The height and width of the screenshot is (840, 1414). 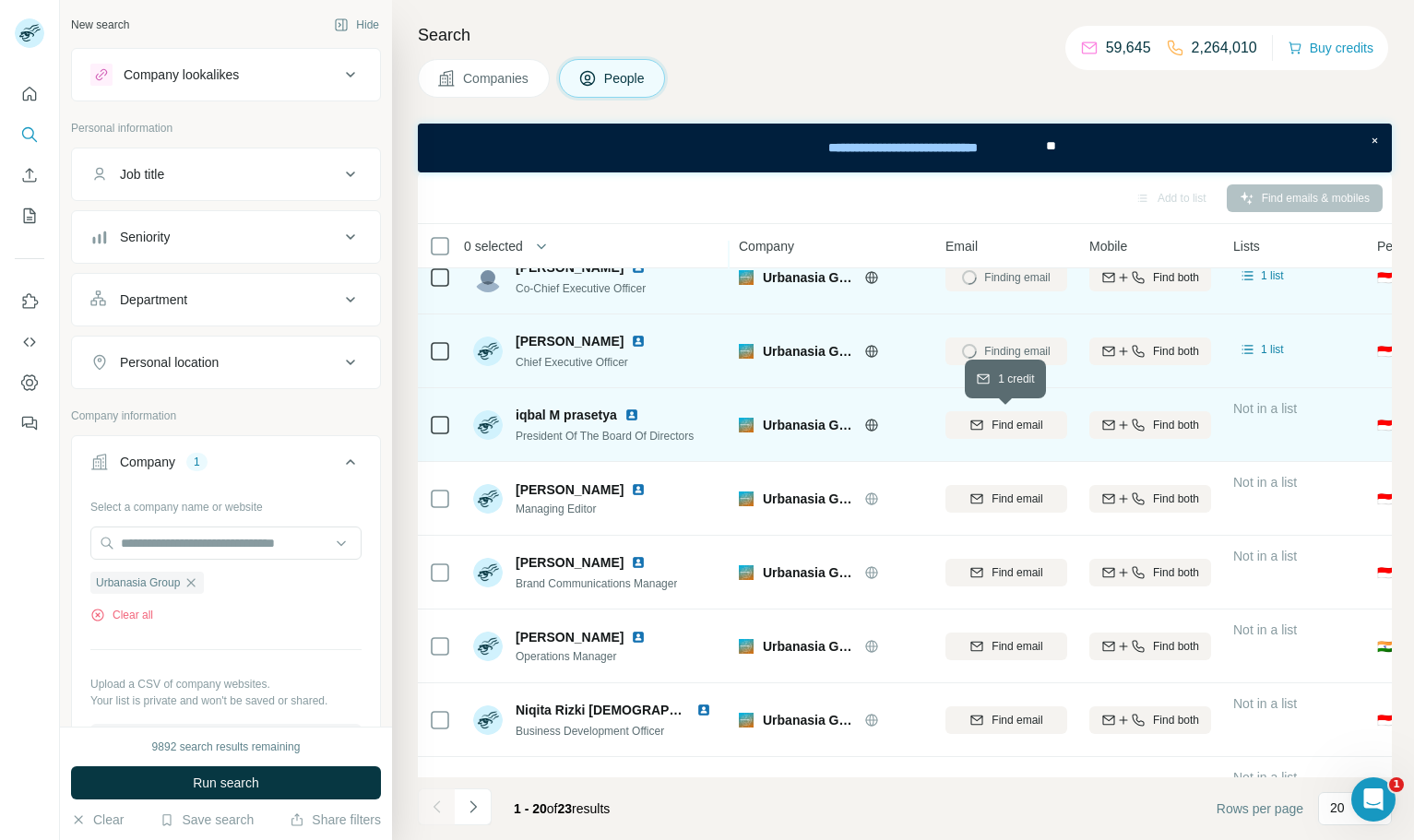 I want to click on span: Rows per page, so click(x=1260, y=808).